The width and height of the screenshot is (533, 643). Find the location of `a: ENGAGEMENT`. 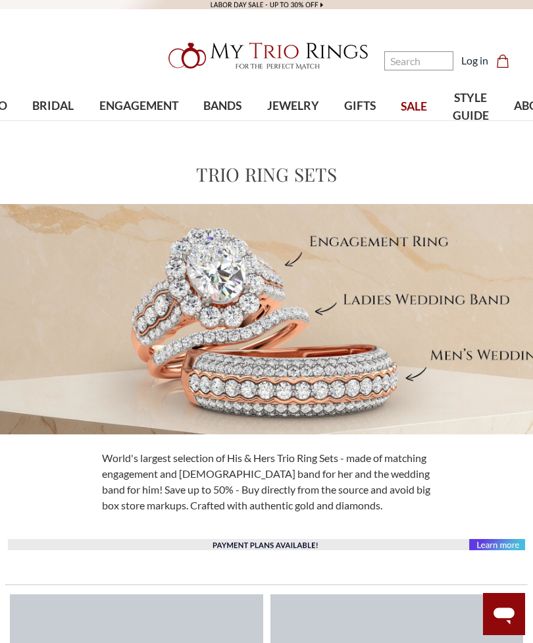

a: ENGAGEMENT is located at coordinates (139, 106).